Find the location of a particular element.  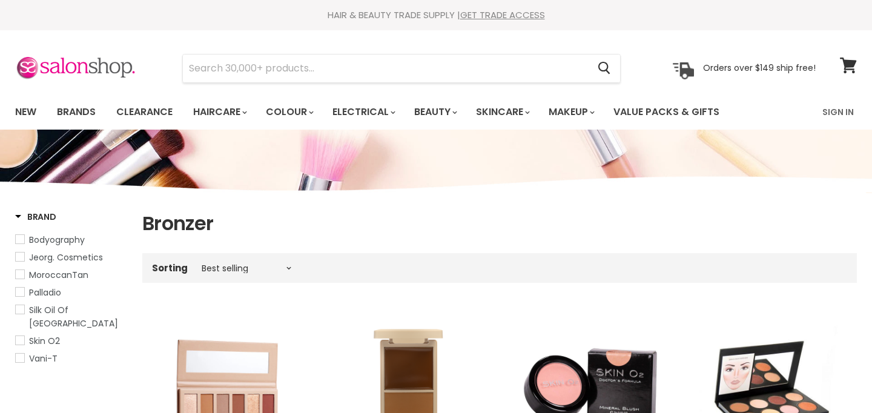

a: Skin O2 is located at coordinates (71, 341).